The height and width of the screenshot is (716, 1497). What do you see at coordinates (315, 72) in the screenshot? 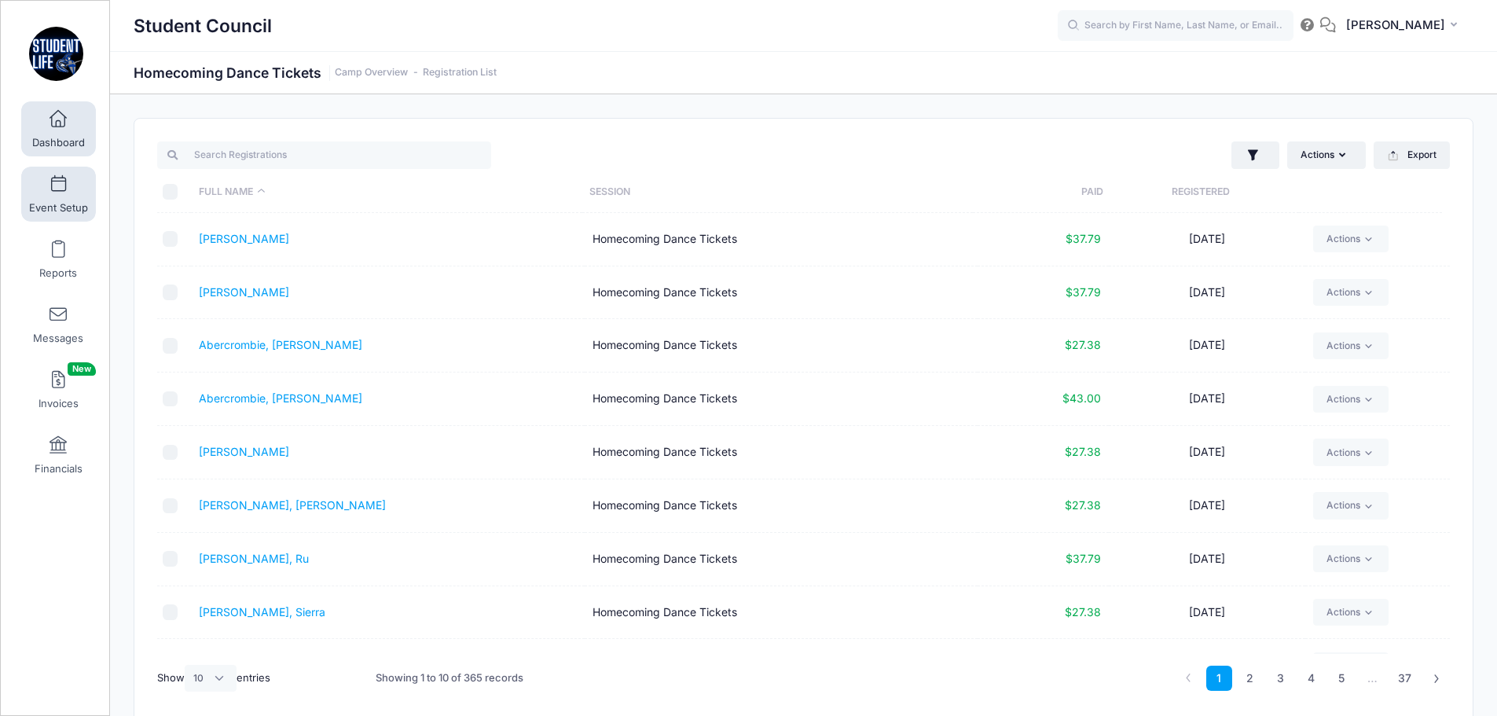
I see `h1: Homecoming Dance Tickets` at bounding box center [315, 72].